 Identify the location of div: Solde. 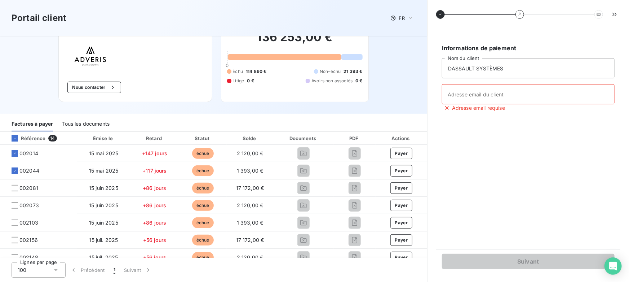
(250, 138).